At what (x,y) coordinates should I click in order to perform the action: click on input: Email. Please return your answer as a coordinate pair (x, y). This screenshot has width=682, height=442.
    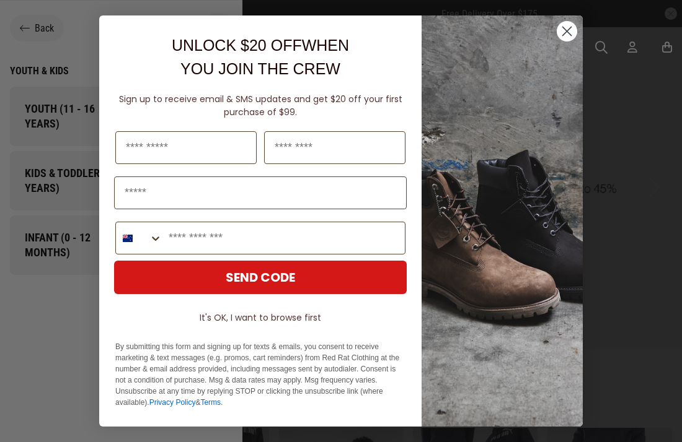
    Looking at the image, I should click on (260, 193).